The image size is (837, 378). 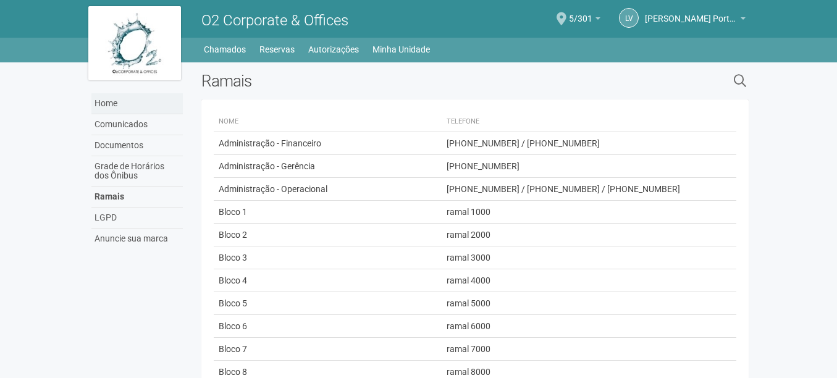 I want to click on a: Minha Unidade, so click(x=401, y=49).